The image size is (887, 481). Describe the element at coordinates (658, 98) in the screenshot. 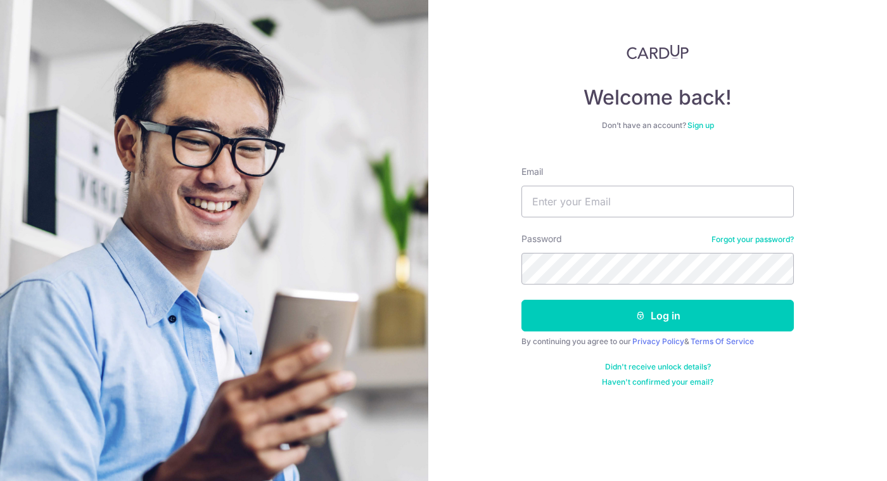

I see `h4: Welcome back!` at that location.